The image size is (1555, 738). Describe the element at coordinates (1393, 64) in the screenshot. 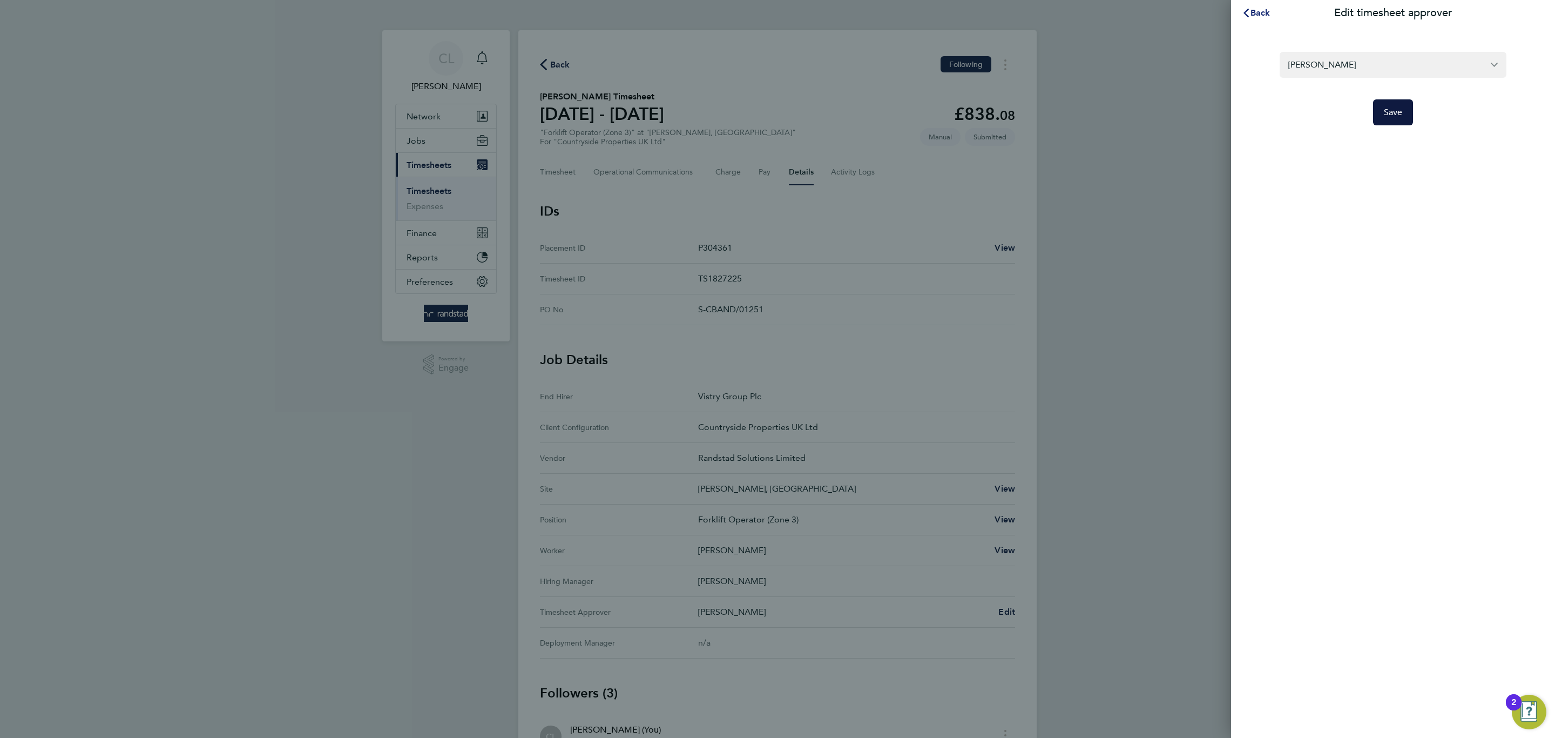

I see `input: Select an approver` at that location.